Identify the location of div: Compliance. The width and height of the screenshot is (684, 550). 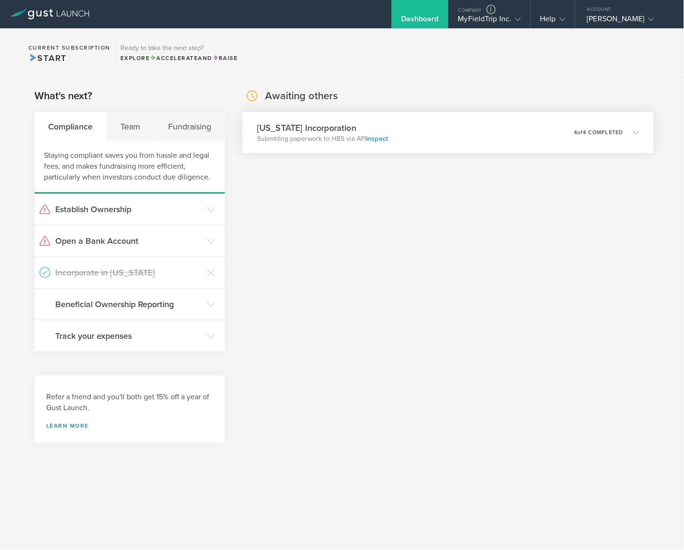
(70, 127).